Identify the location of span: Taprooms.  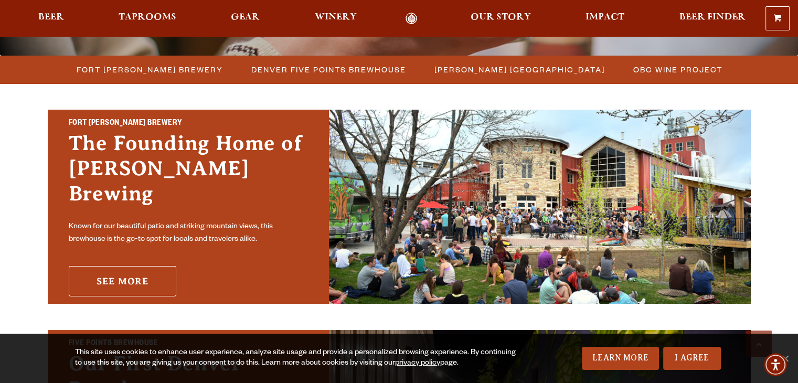
(147, 17).